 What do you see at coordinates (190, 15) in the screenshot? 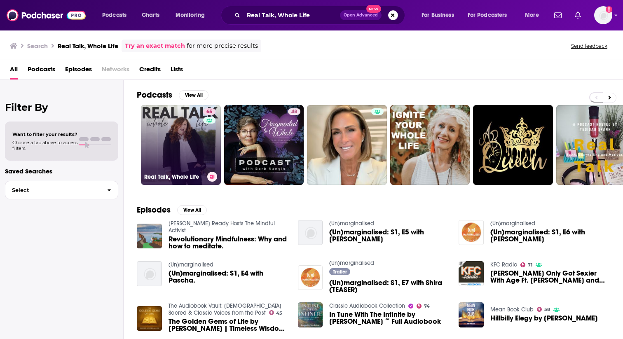
I see `span: Monitoring` at bounding box center [190, 15].